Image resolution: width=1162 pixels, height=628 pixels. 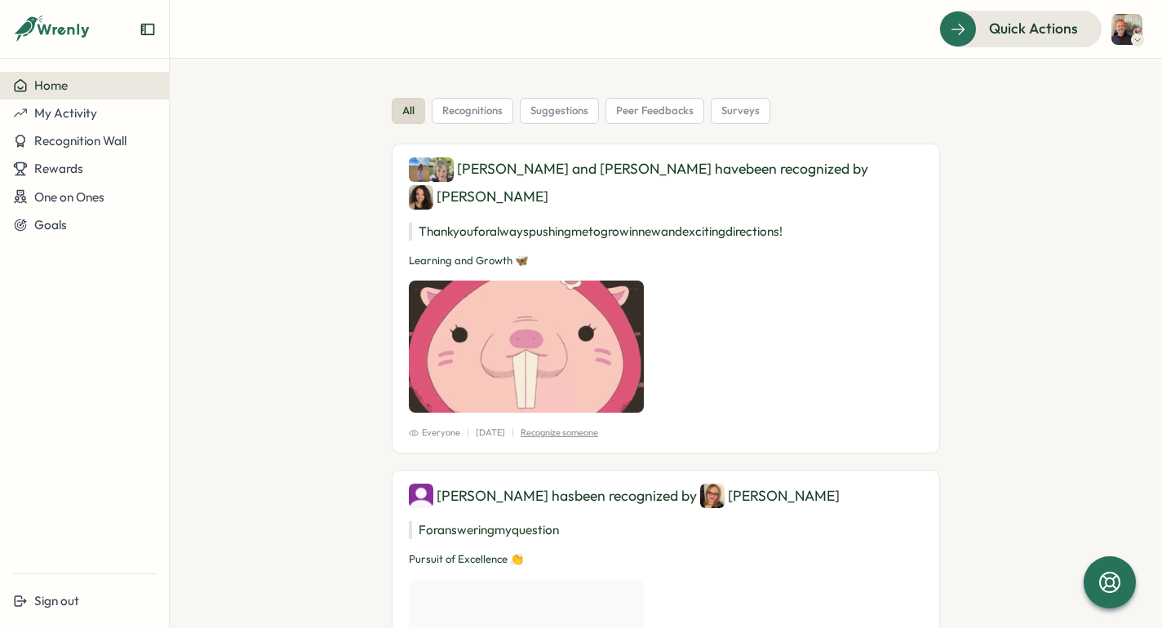 What do you see at coordinates (421, 496) in the screenshot?
I see `img: Tallulah Kay` at bounding box center [421, 496].